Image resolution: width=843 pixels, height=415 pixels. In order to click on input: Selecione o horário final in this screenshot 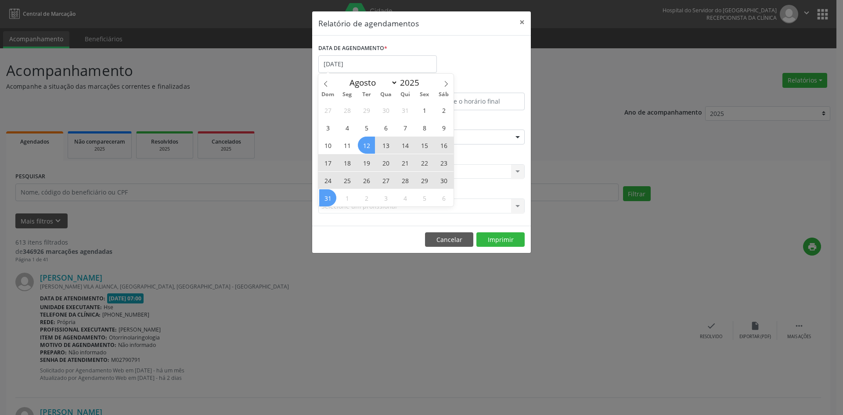, I will do `click(474, 101)`.